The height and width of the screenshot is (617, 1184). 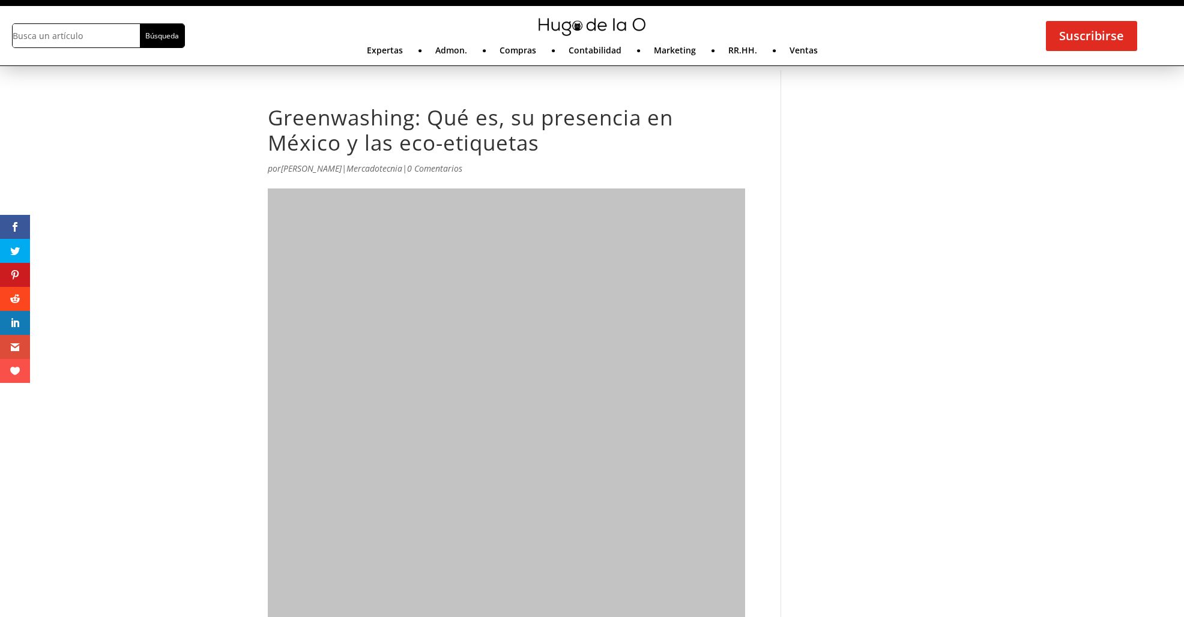 I want to click on p: por | |, so click(x=506, y=173).